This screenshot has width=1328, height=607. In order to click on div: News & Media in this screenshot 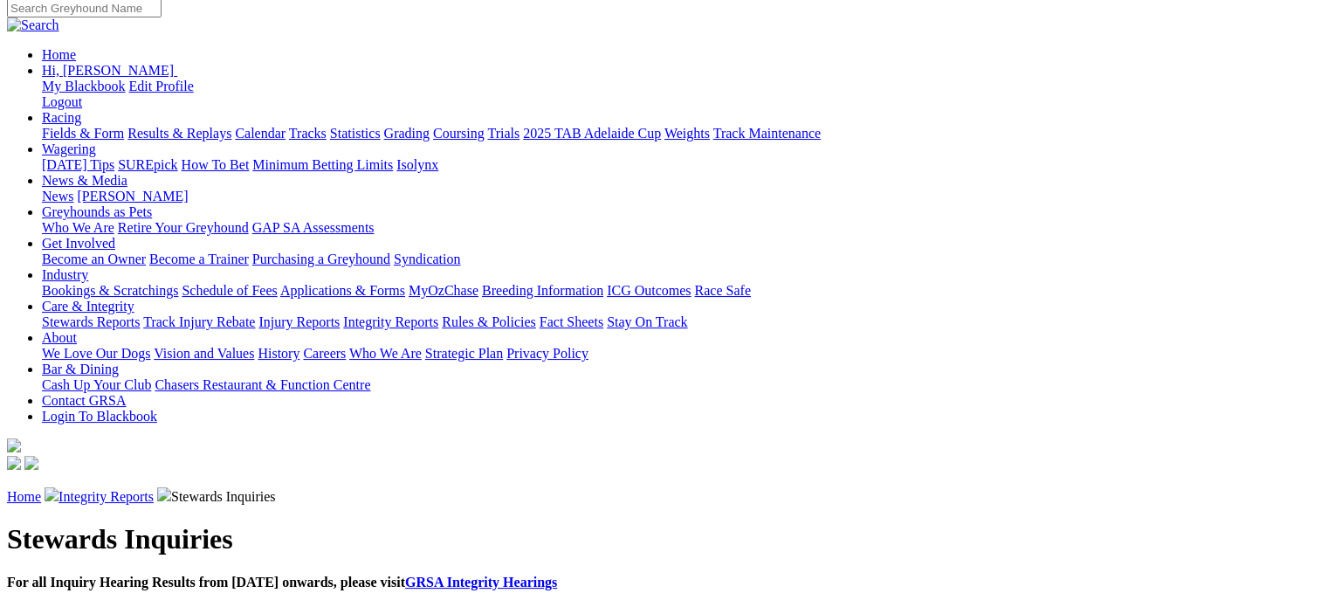, I will do `click(681, 197)`.